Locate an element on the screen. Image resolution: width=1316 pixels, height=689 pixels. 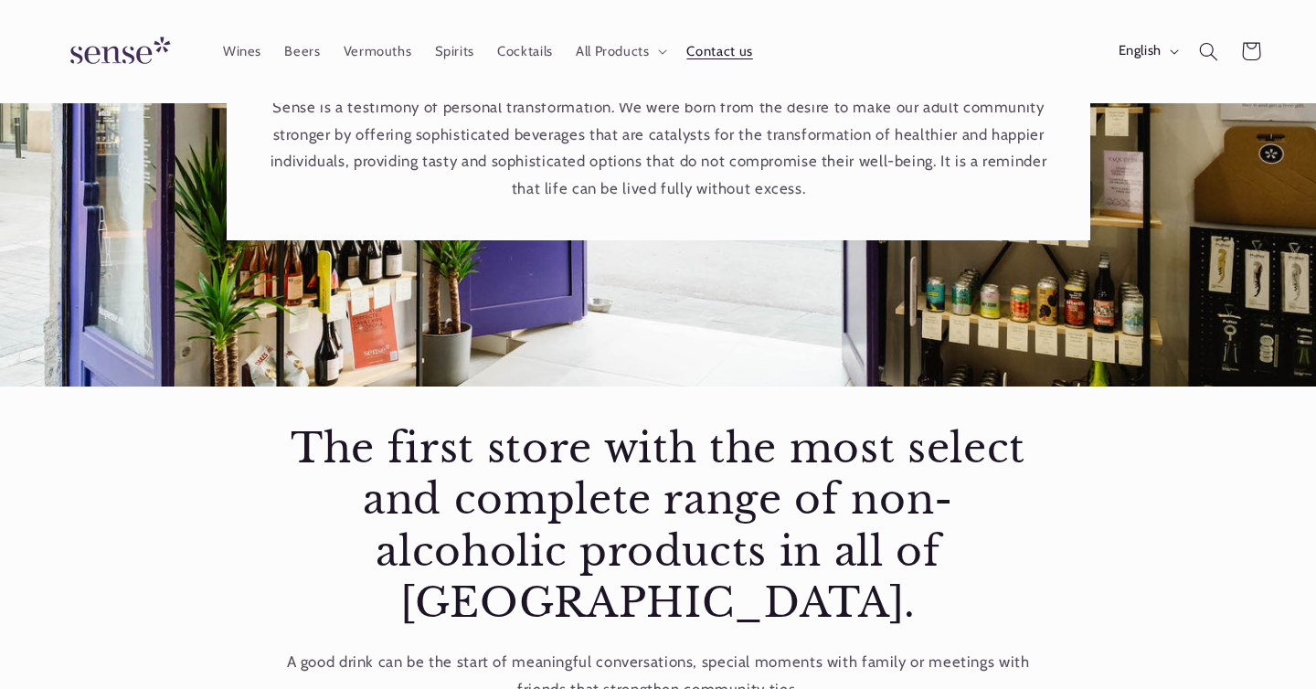
p: Sense is a testimony of personal transformation. We were born from the desire to make our adult c... is located at coordinates (658, 148).